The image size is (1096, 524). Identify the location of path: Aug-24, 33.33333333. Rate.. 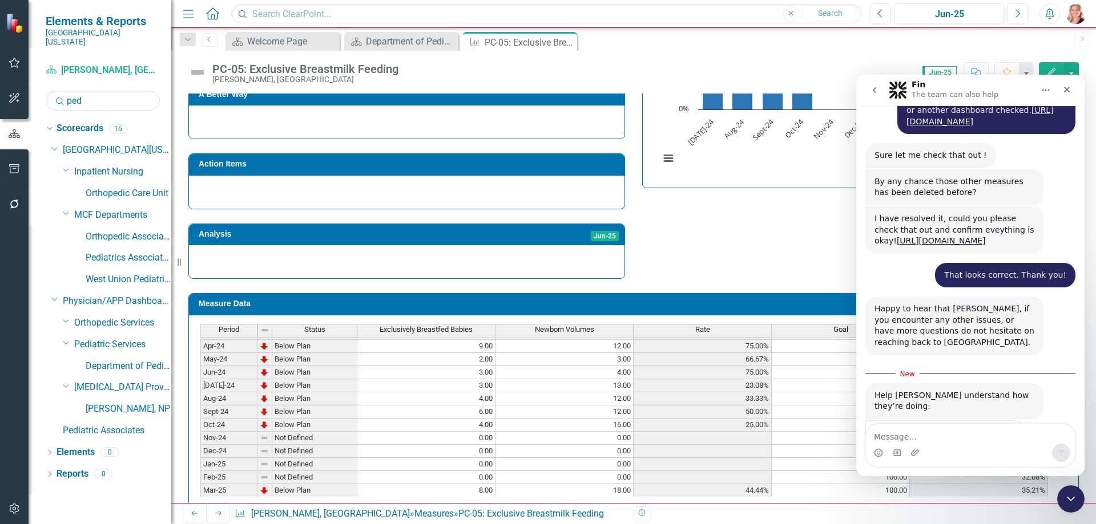
(742, 95).